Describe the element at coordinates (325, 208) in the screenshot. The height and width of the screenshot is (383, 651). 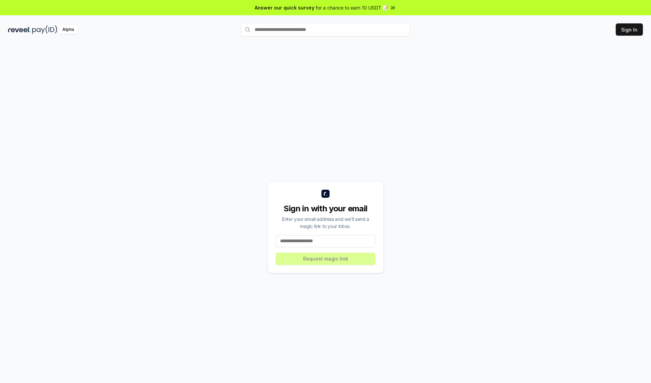
I see `div: Sign in with your email` at that location.